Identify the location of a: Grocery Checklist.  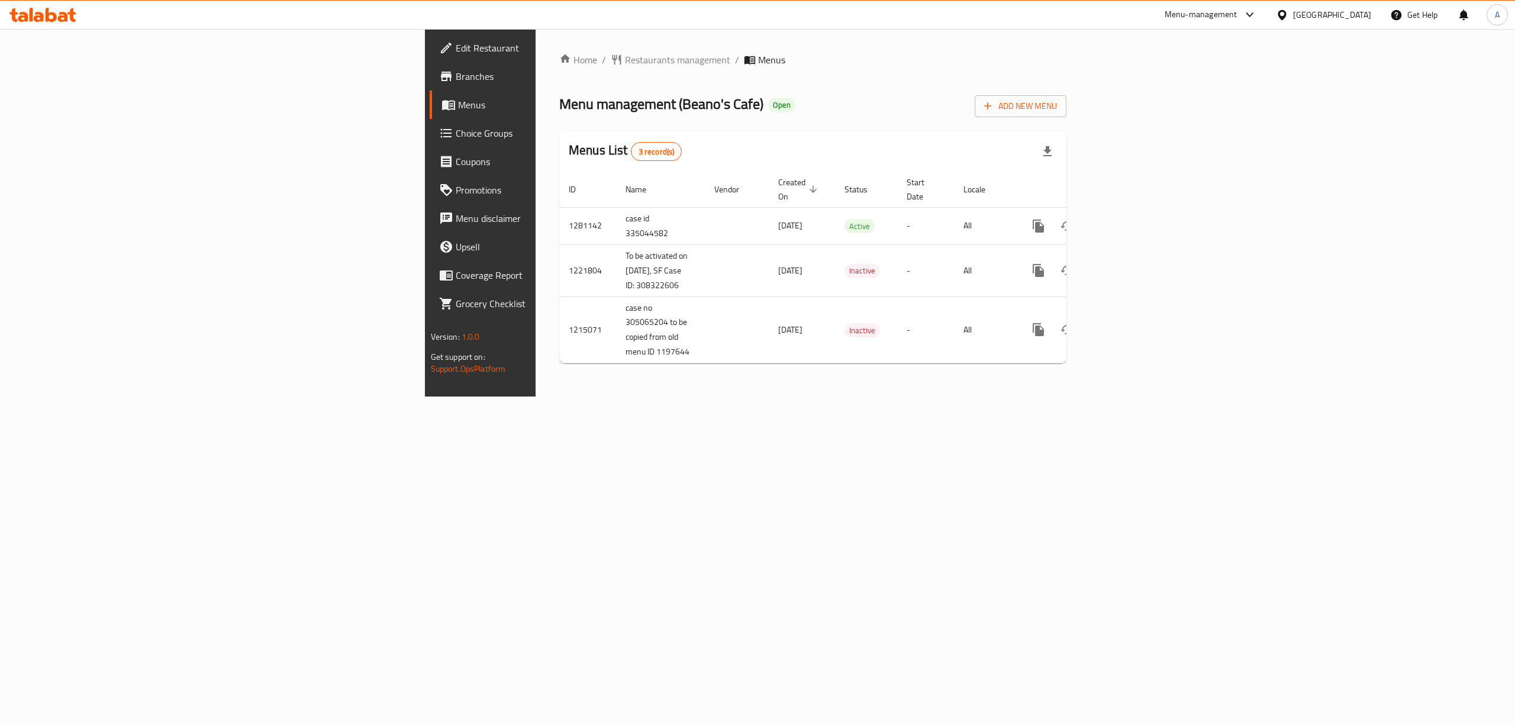
(554, 304).